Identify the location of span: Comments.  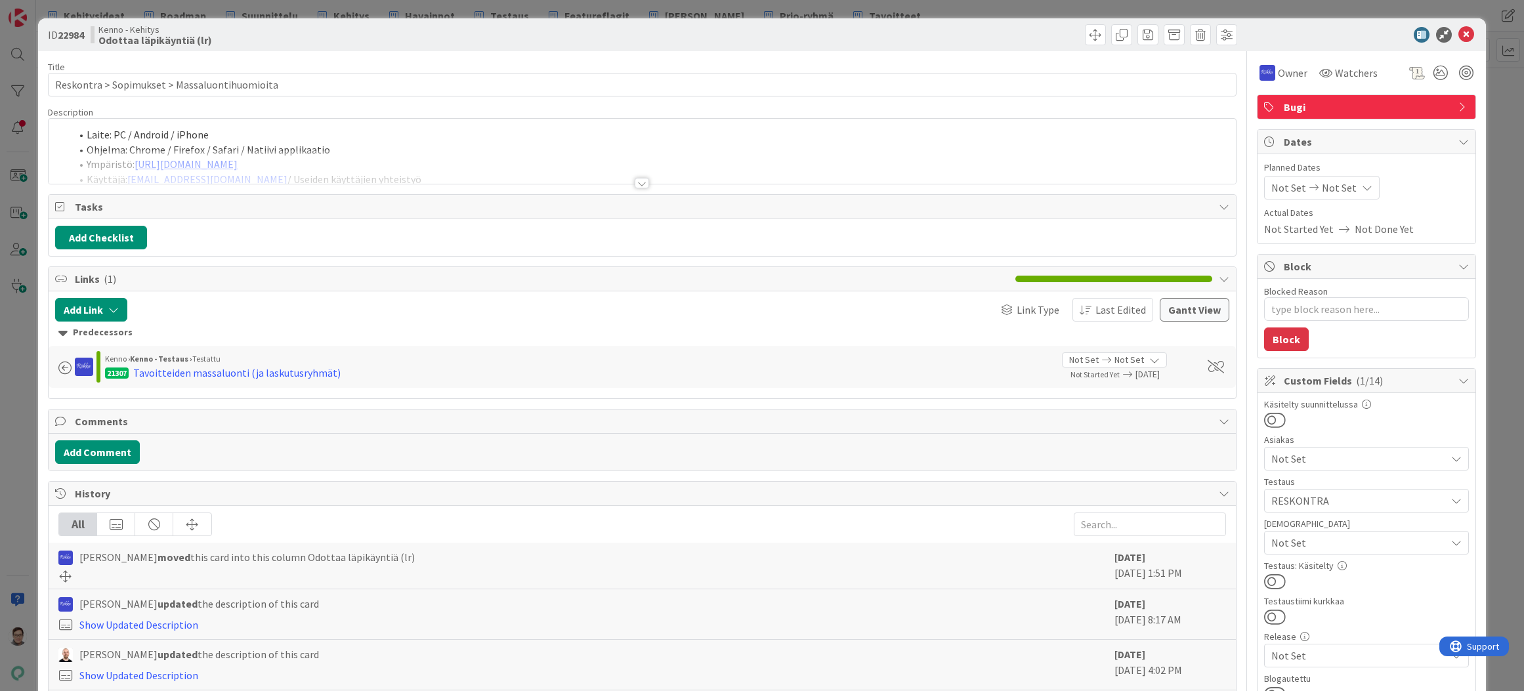
(643, 421).